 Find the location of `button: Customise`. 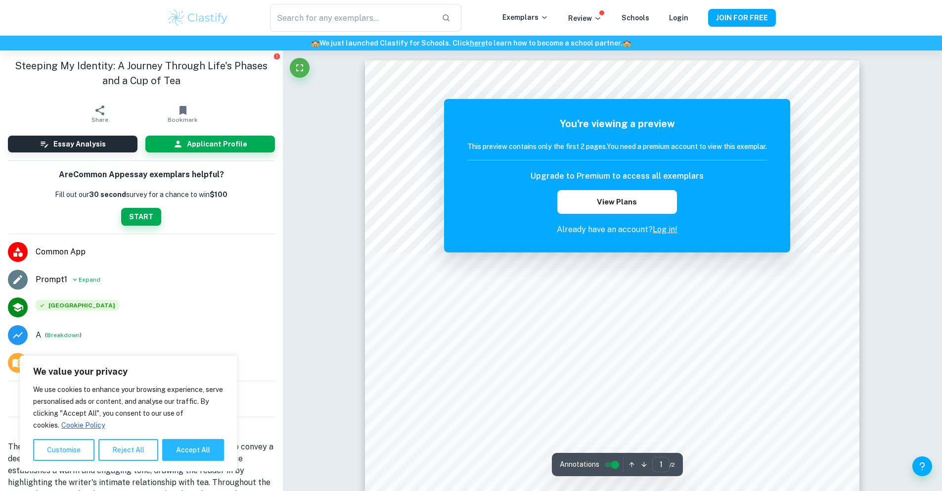

button: Customise is located at coordinates (64, 450).